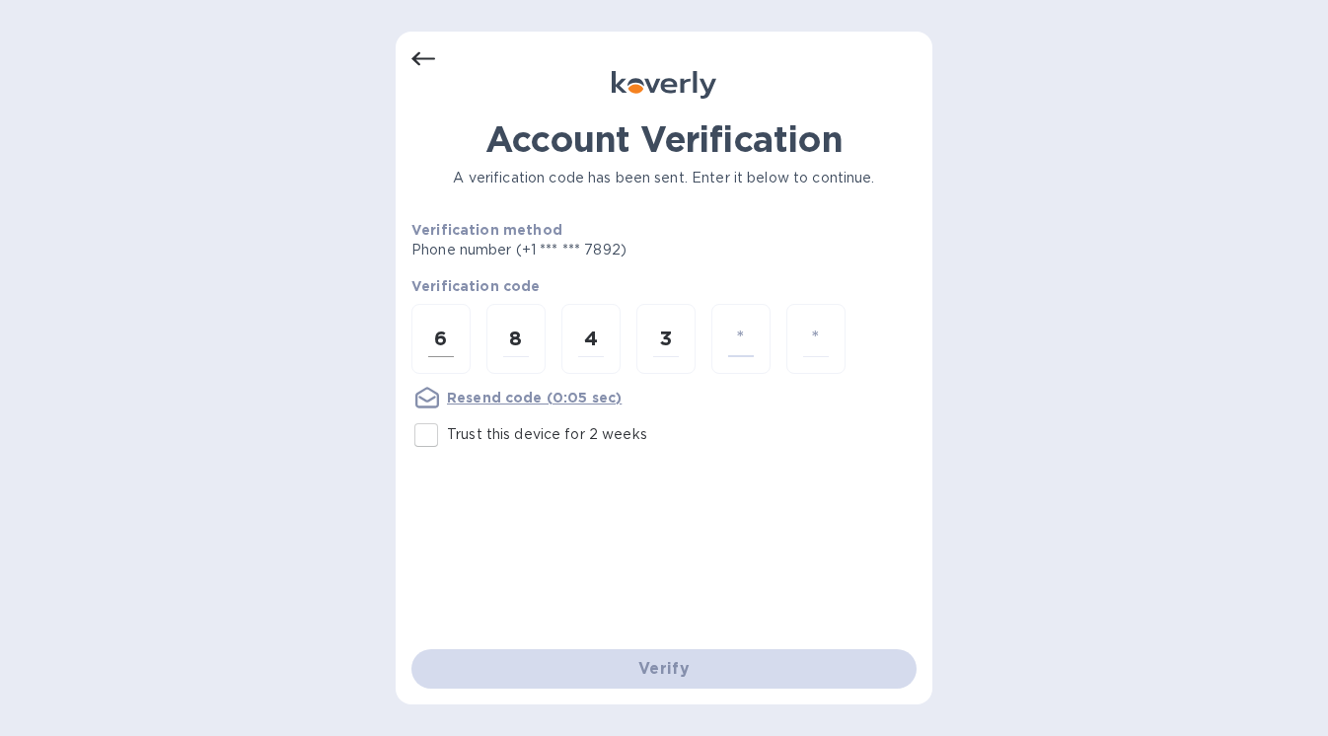 The image size is (1328, 736). I want to click on h1: Account Verification, so click(664, 139).